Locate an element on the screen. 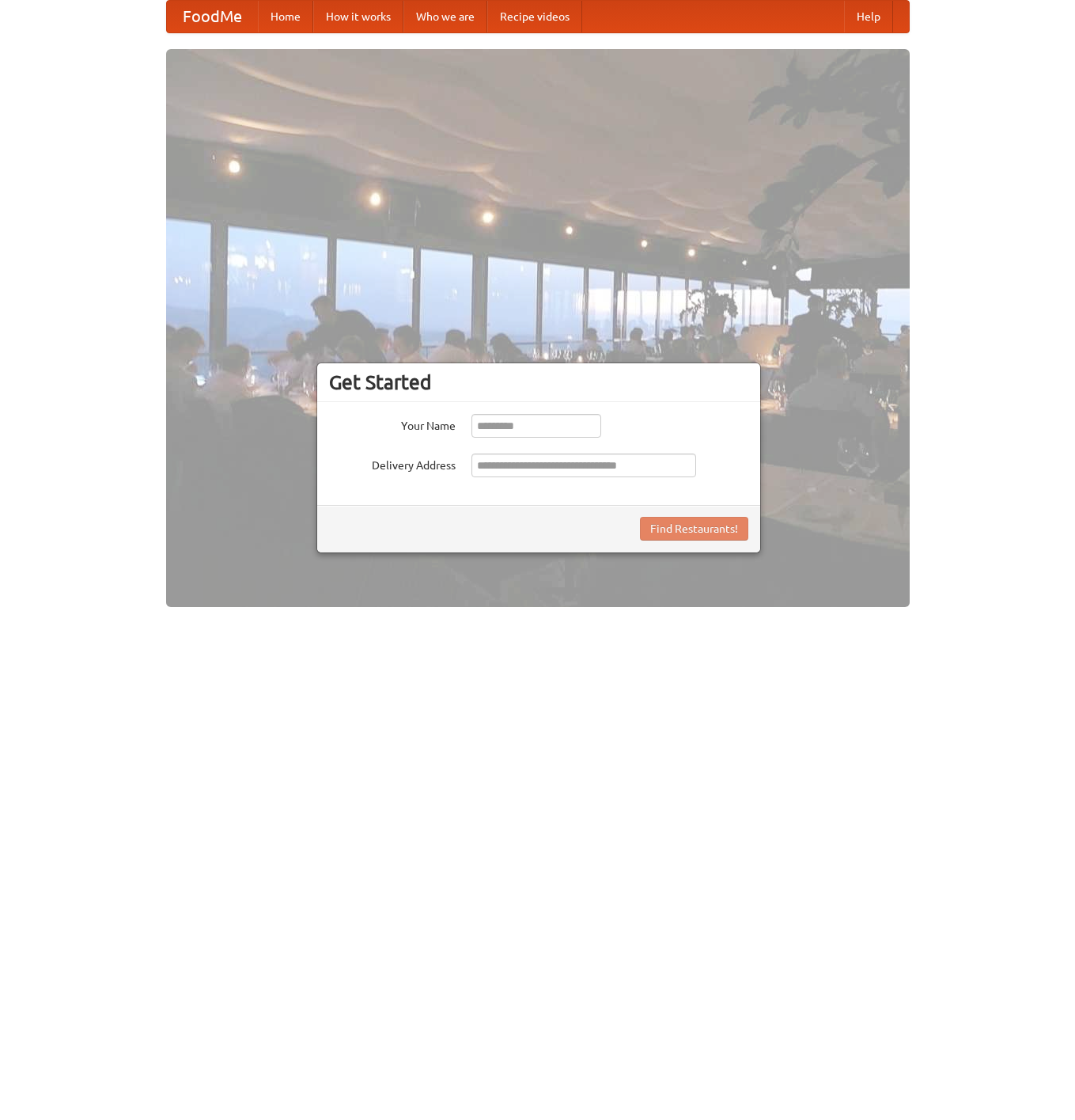  a: Home is located at coordinates (286, 17).